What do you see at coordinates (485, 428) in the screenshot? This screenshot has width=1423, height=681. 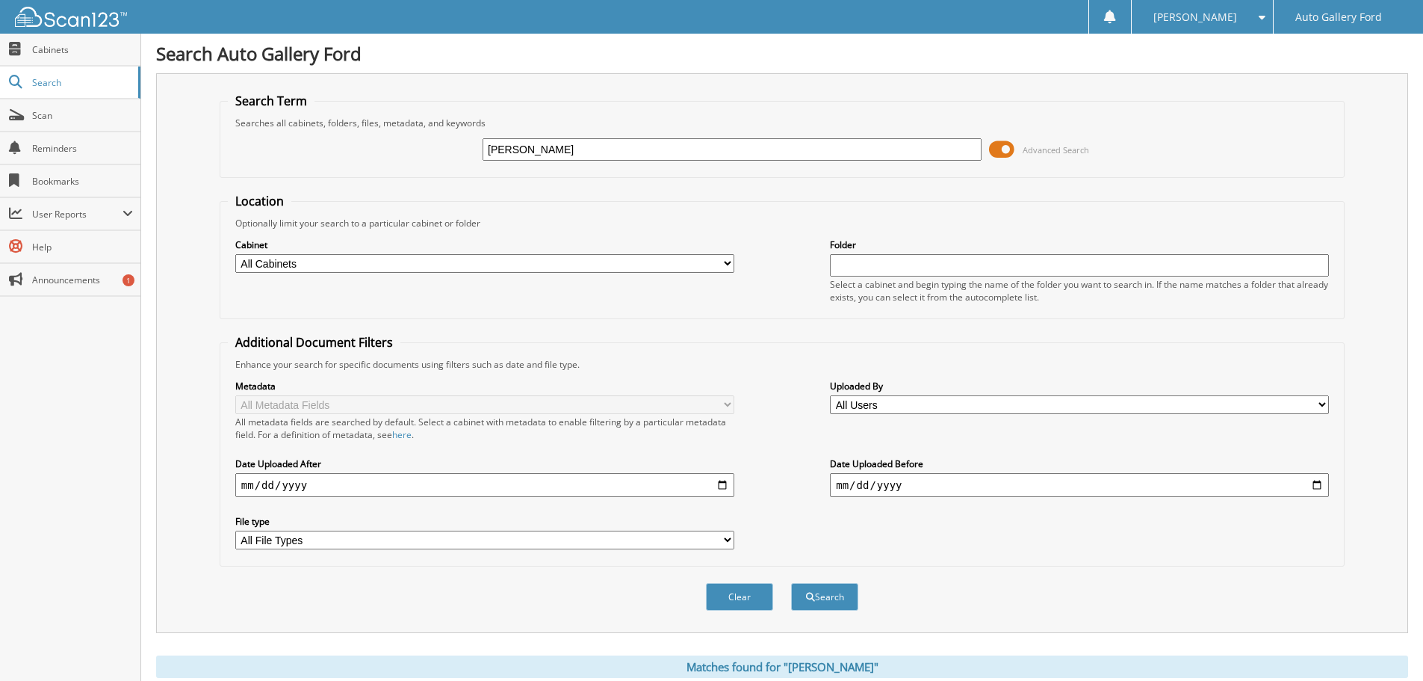 I see `div: All metadata fields are searched by default. Select a cabinet with metadata to enable filtering b...` at bounding box center [485, 428].